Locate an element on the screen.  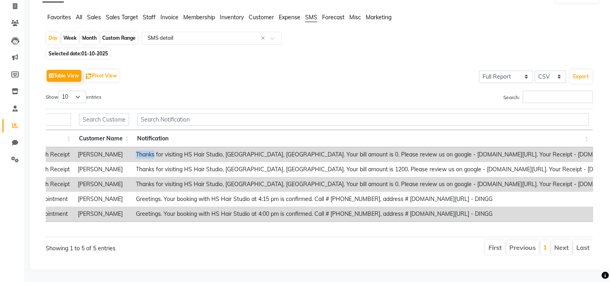
button: Export is located at coordinates (581, 77).